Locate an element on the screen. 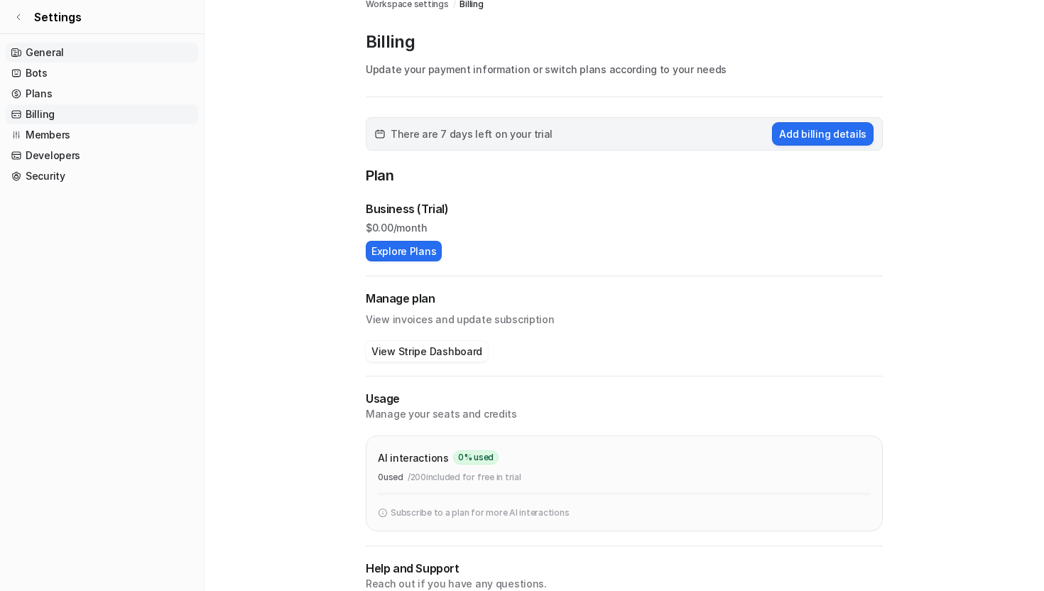 Image resolution: width=1044 pixels, height=591 pixels. a: Bots is located at coordinates (102, 73).